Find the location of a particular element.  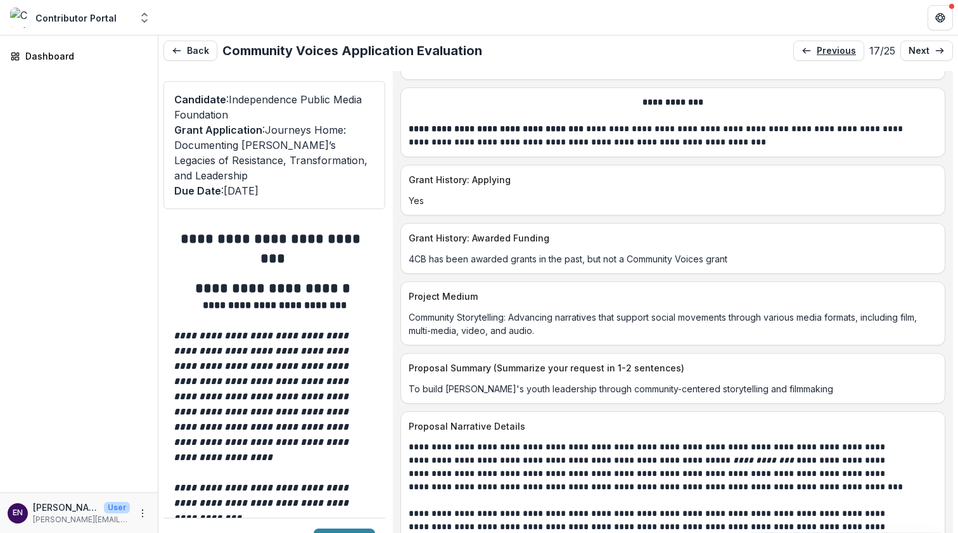

button: Open entity switcher is located at coordinates (145, 18).